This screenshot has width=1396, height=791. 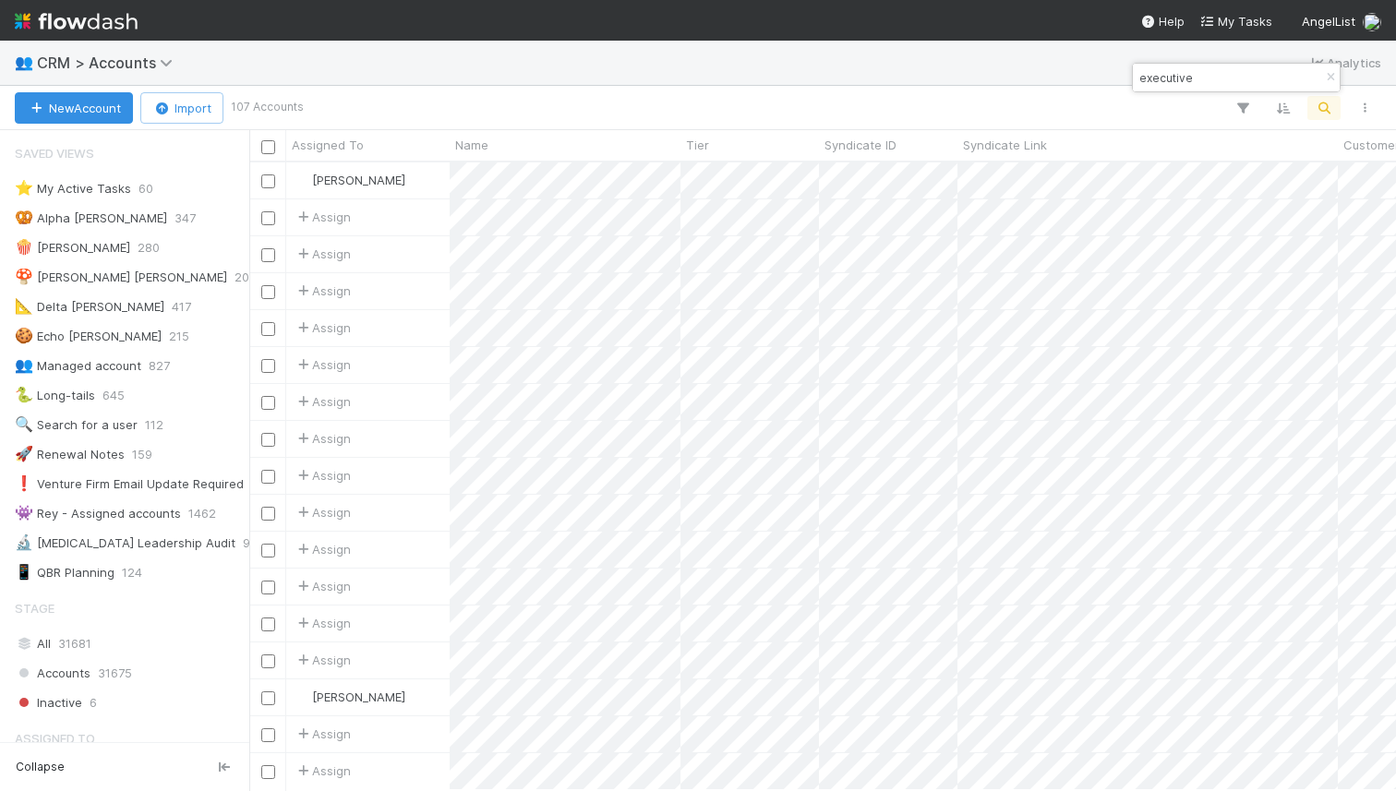 What do you see at coordinates (142, 454) in the screenshot?
I see `span: 159` at bounding box center [142, 454].